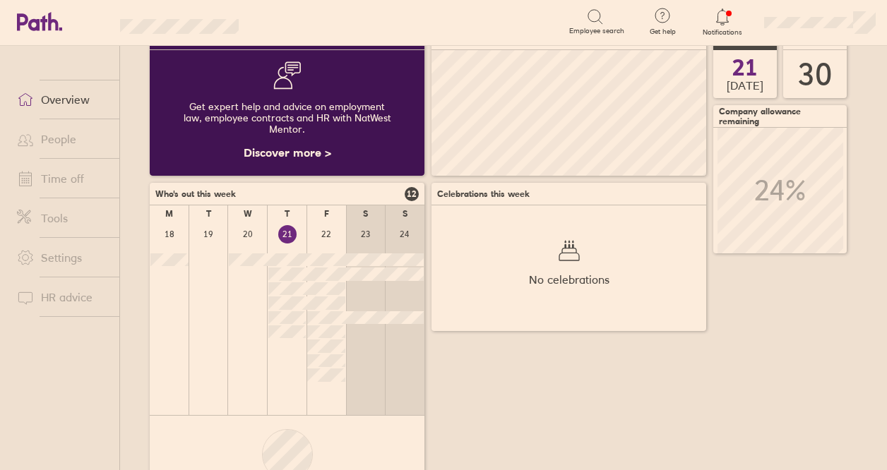 This screenshot has height=470, width=887. Describe the element at coordinates (62, 297) in the screenshot. I see `a: HR advice` at that location.